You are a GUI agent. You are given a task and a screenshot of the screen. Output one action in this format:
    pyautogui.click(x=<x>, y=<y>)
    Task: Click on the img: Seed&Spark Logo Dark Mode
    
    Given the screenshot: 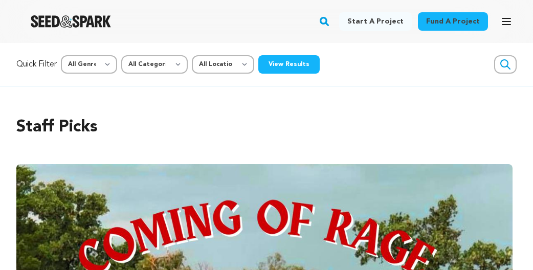 What is the action you would take?
    pyautogui.click(x=71, y=21)
    